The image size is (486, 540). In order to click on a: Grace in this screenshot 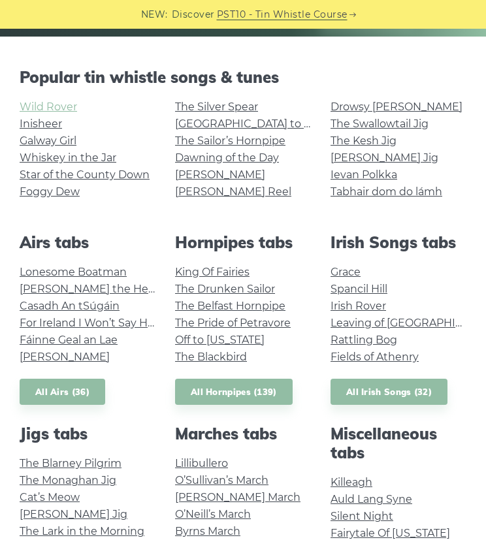, I will do `click(345, 271)`.